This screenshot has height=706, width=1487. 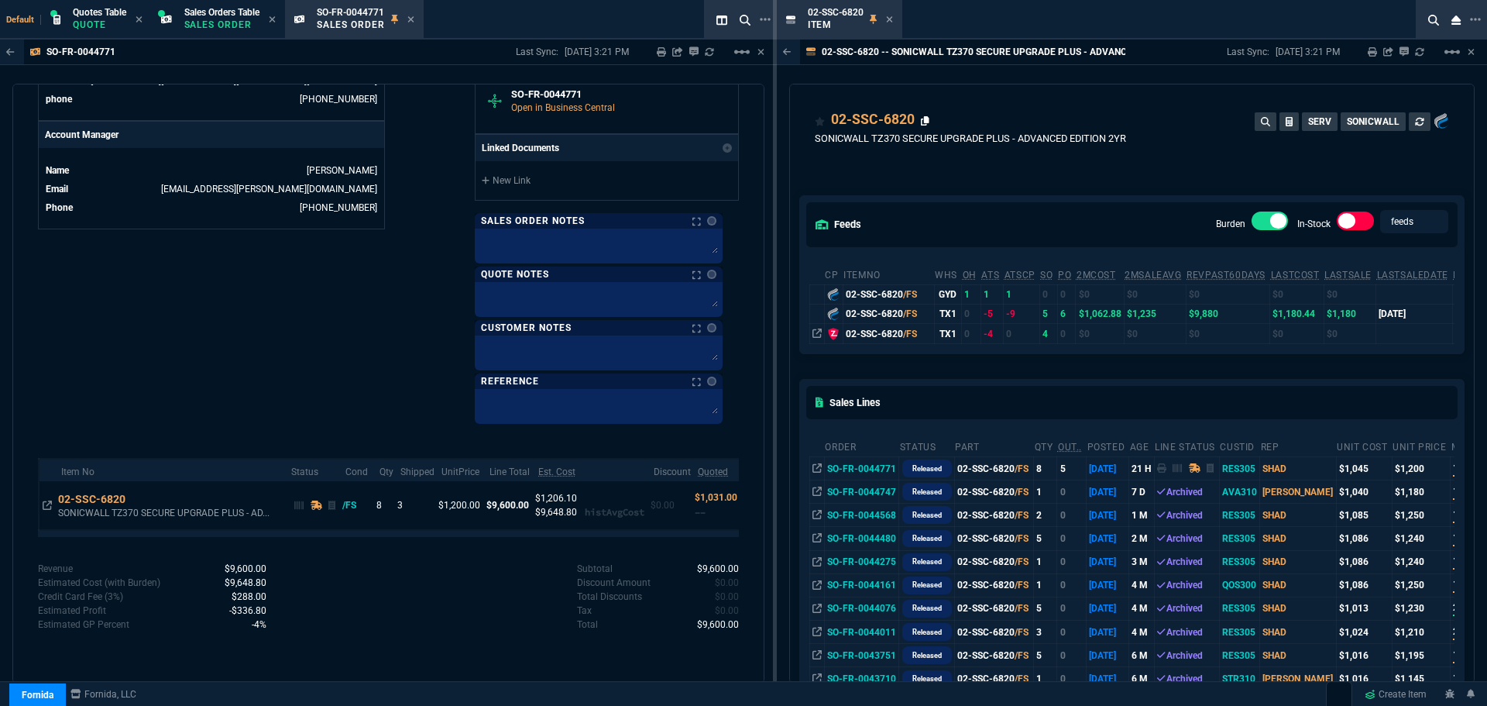 What do you see at coordinates (1348, 275) in the screenshot?
I see `abbr: The last SO Inv price. No time limit. (ignore zeros)` at bounding box center [1348, 275].